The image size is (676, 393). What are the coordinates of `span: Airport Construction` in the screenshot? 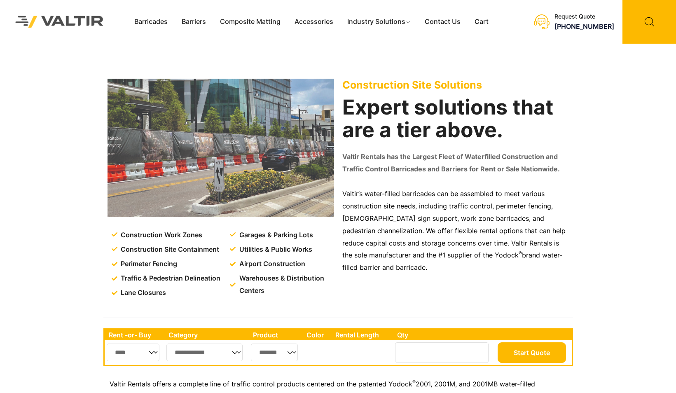 It's located at (271, 264).